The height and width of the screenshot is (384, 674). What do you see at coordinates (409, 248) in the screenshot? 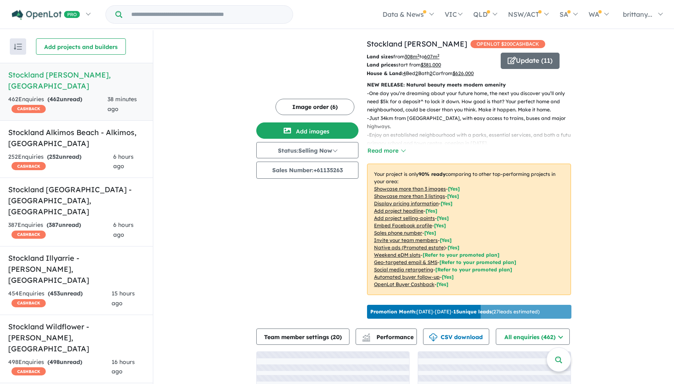
I see `u: Native ads (Promoted estate)` at bounding box center [409, 248].